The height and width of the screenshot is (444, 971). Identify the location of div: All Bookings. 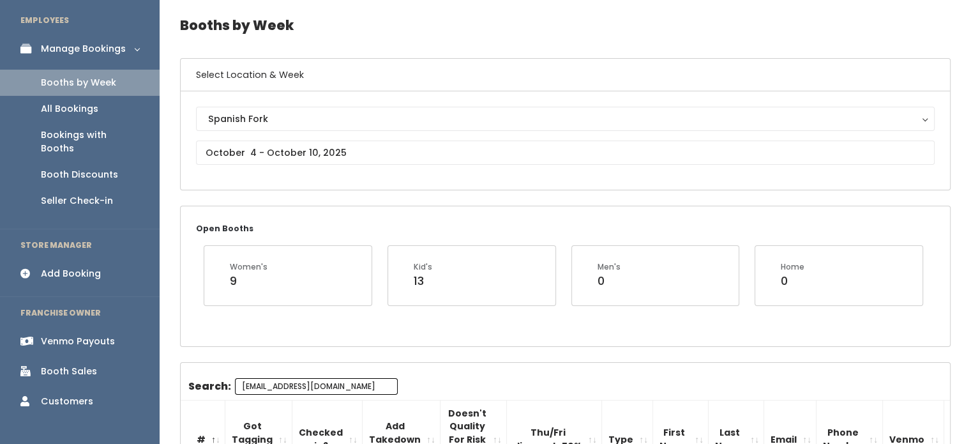
(70, 109).